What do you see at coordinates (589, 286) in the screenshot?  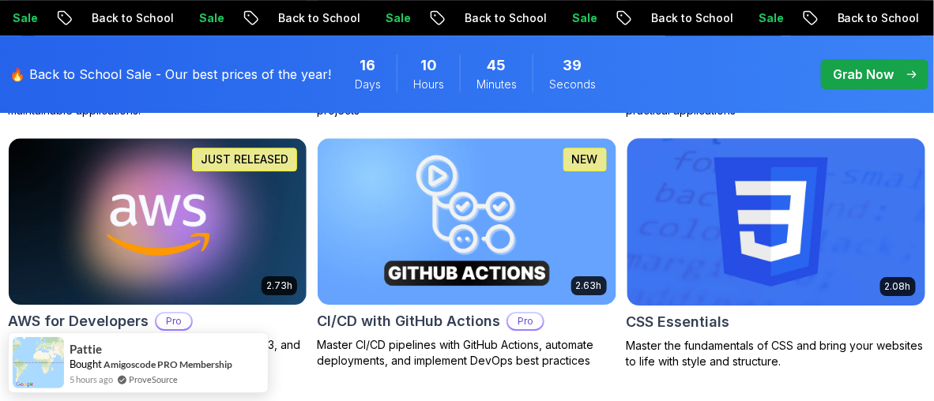 I see `p: 2.63h` at bounding box center [589, 286].